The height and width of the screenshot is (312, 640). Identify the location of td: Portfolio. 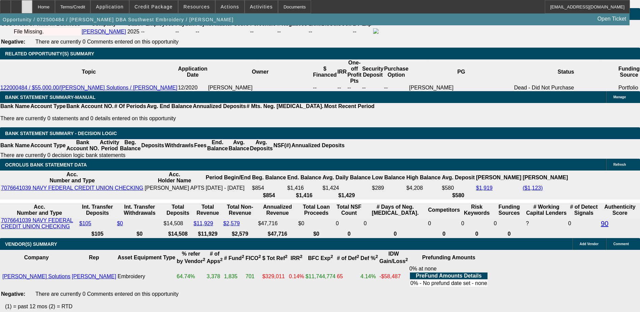
(629, 88).